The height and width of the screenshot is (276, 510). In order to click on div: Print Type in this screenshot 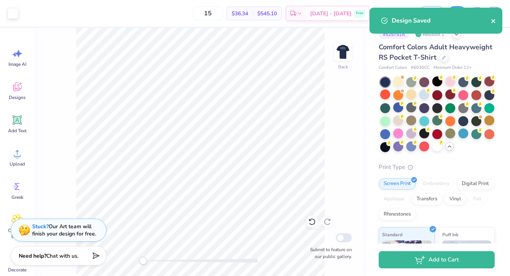, I will do `click(436, 167)`.